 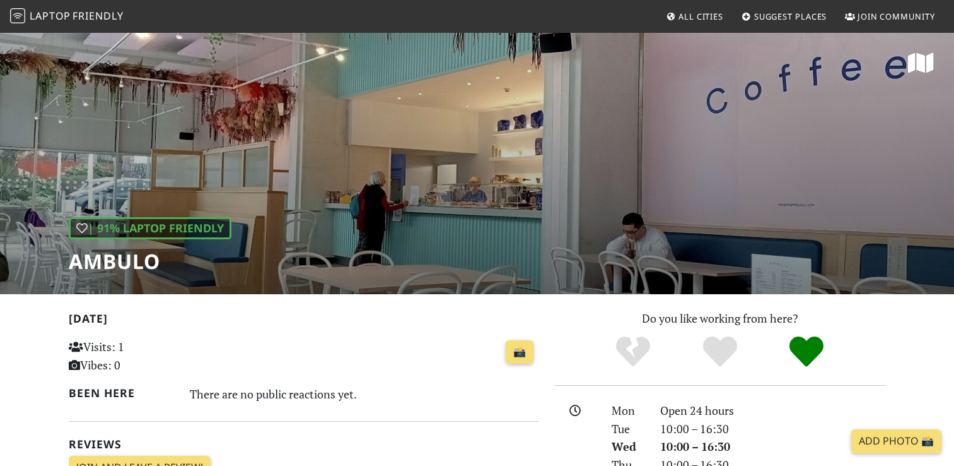 I want to click on p: Visits: 1 Vibes: 0, so click(x=142, y=356).